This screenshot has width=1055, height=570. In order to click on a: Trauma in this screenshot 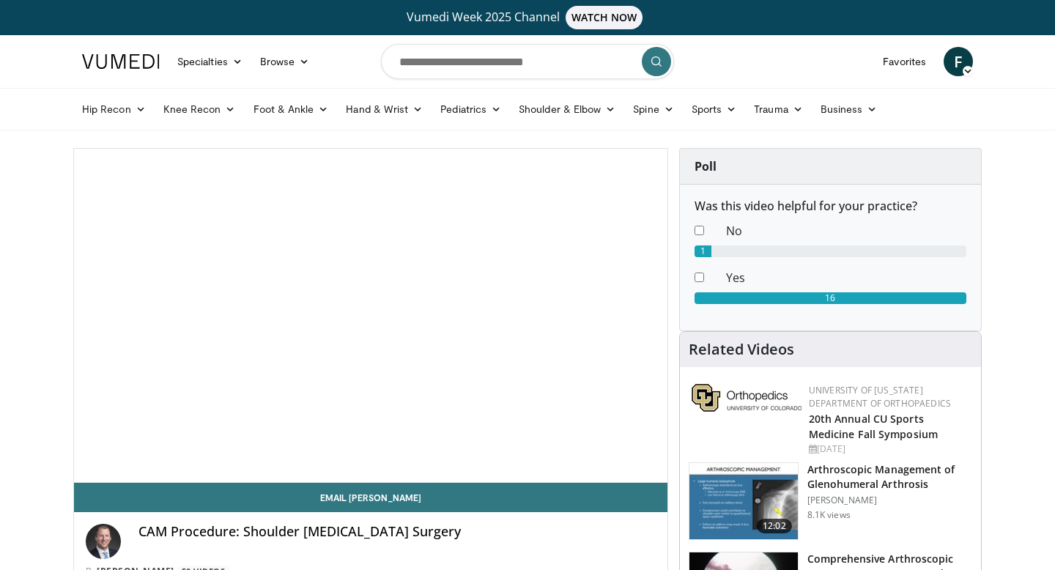, I will do `click(778, 109)`.